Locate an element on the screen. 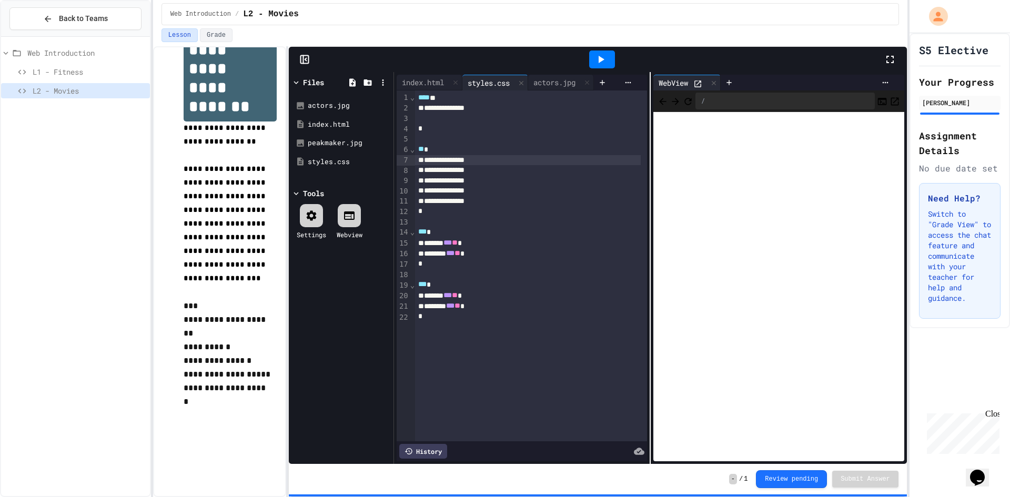 The height and width of the screenshot is (497, 1010). div: My Account is located at coordinates (934, 16).